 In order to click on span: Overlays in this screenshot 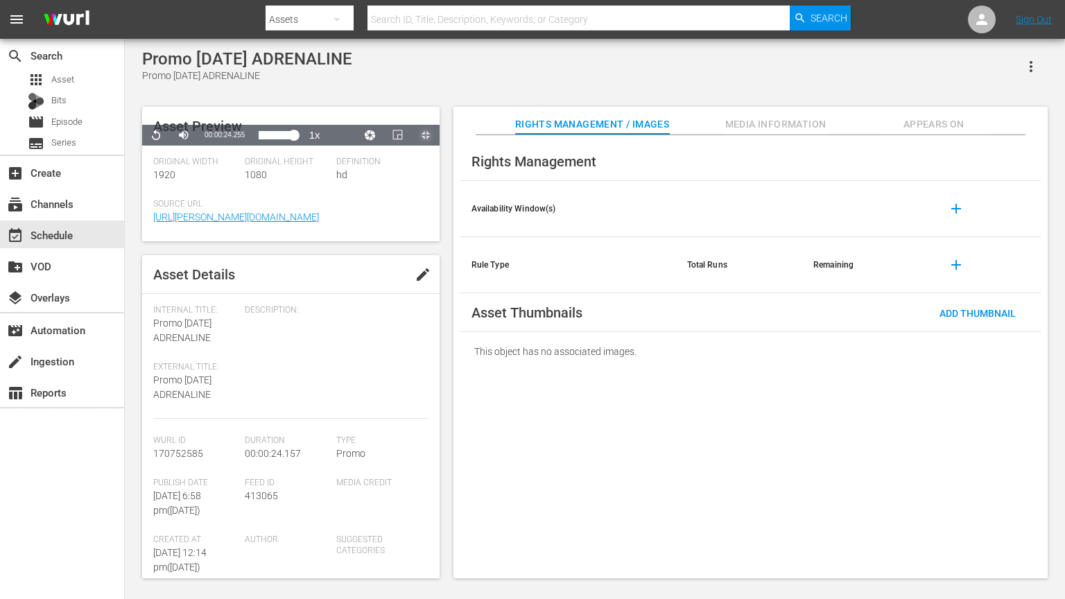, I will do `click(15, 298)`.